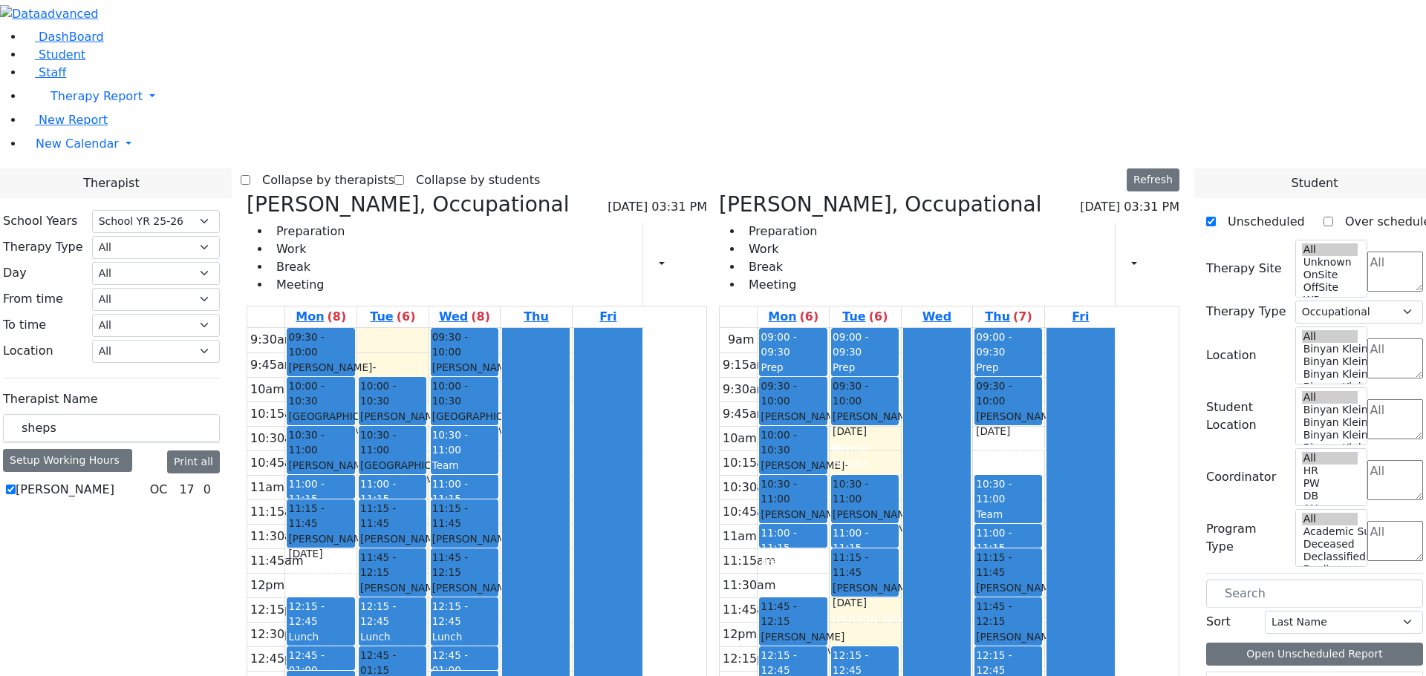 The image size is (1426, 676). What do you see at coordinates (50, 400) in the screenshot?
I see `label: Therapist Name` at bounding box center [50, 400].